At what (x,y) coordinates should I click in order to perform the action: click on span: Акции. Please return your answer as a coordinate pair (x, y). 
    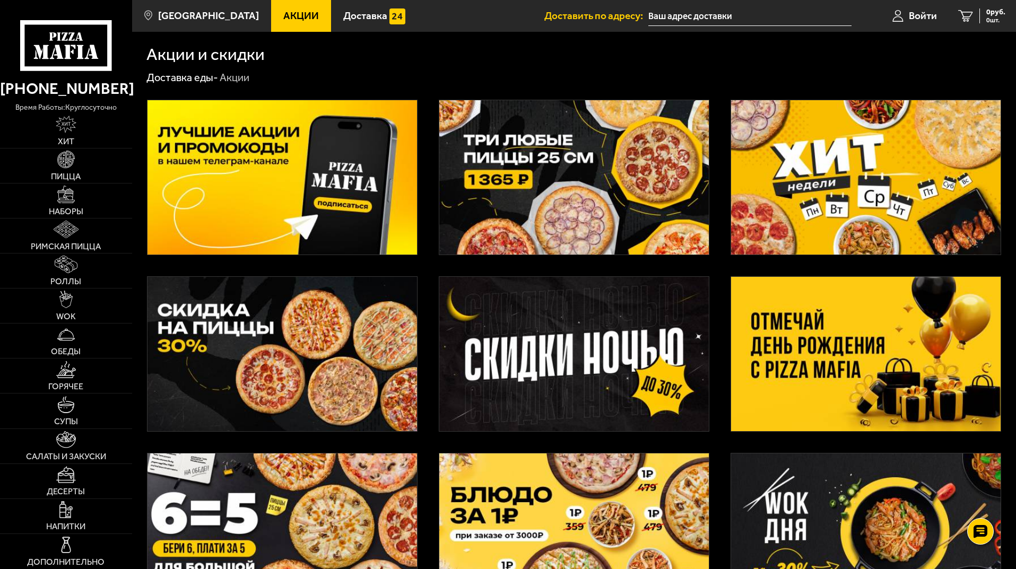
    Looking at the image, I should click on (301, 15).